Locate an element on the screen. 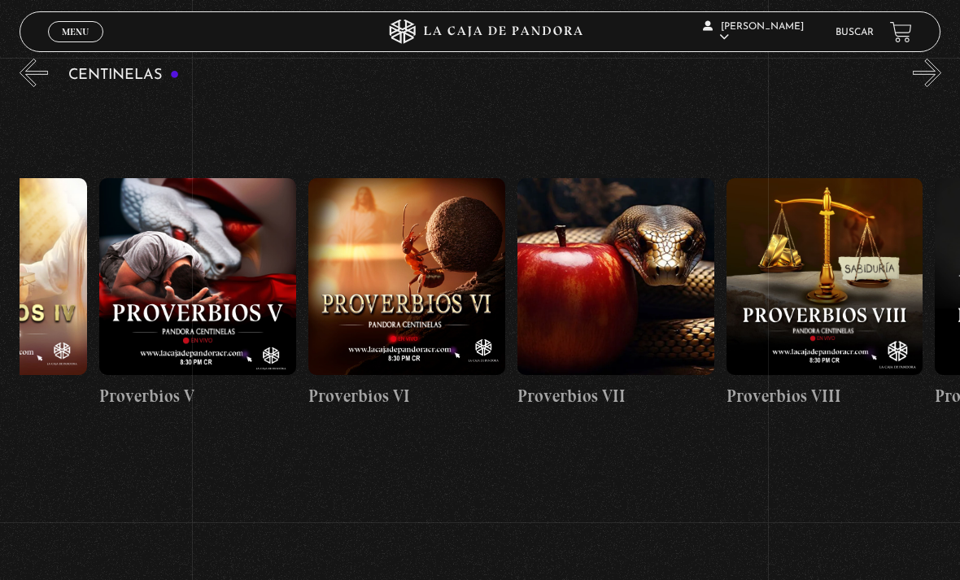 The image size is (960, 580). h4: Proverbios V is located at coordinates (198, 396).